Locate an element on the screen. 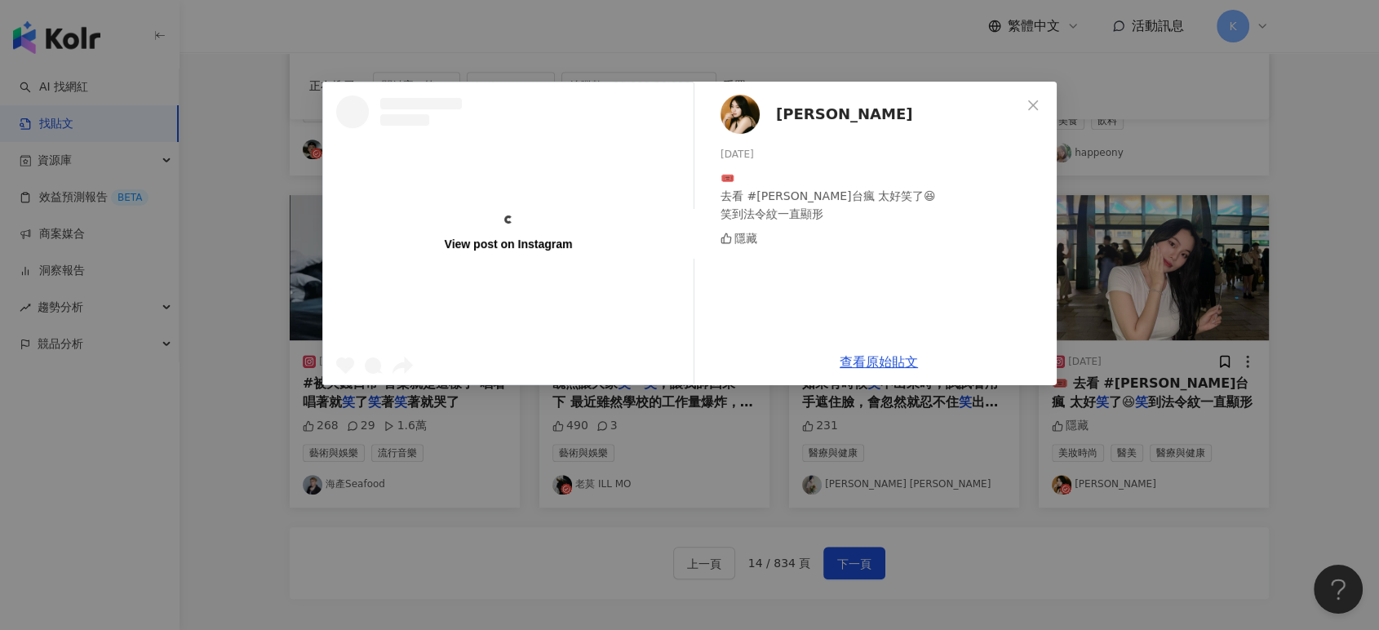 This screenshot has width=1379, height=630. div: 隱藏 is located at coordinates (738, 238).